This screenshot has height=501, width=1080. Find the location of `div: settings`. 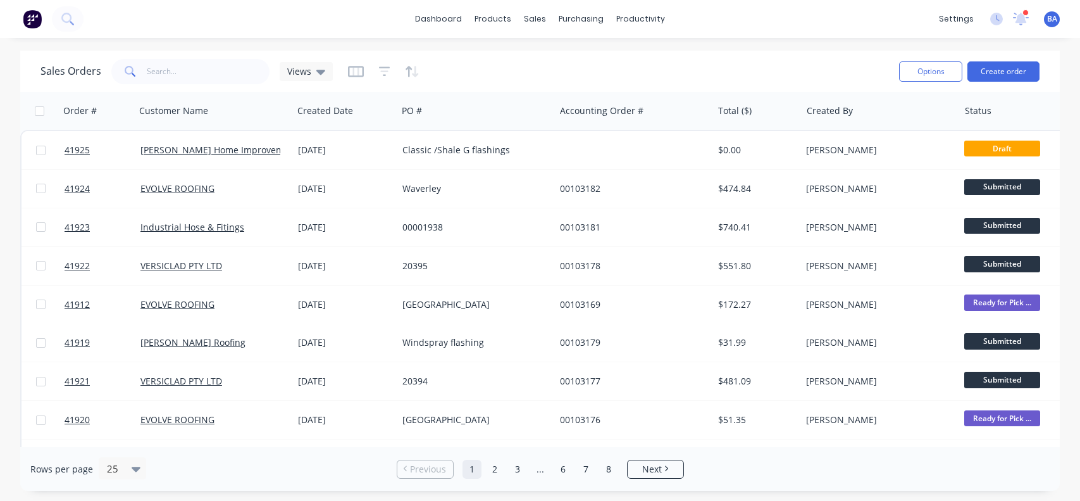

div: settings is located at coordinates (956, 19).